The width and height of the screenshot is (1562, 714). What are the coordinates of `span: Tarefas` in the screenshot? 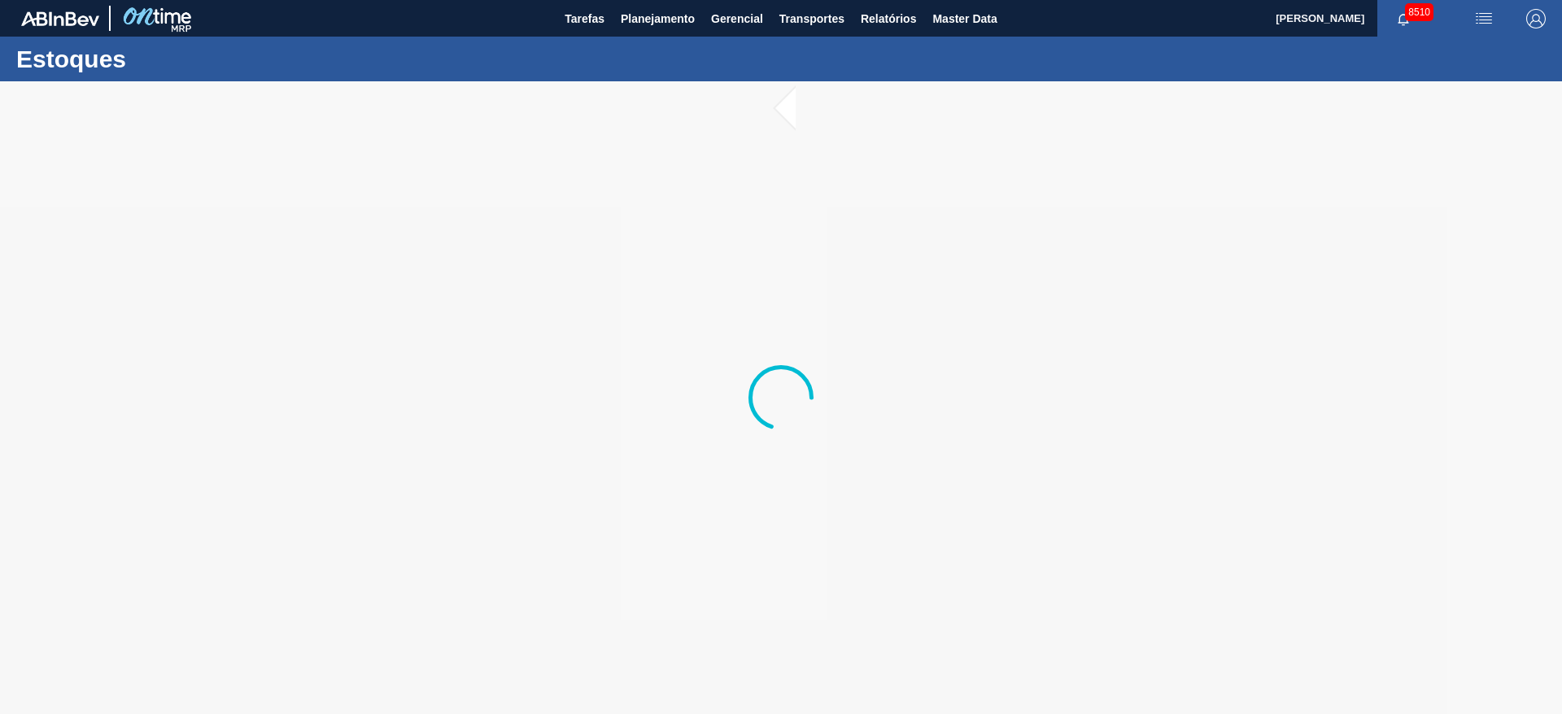 It's located at (584, 19).